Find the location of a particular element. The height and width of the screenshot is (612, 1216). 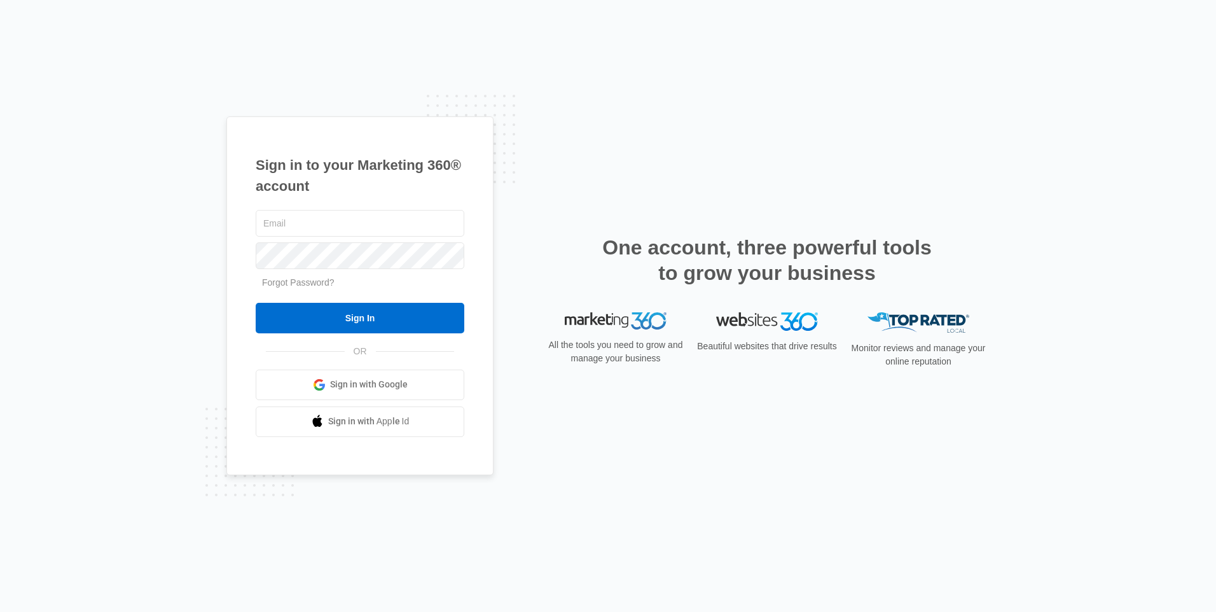

p: Monitor reviews and manage your online reputation is located at coordinates (918, 355).